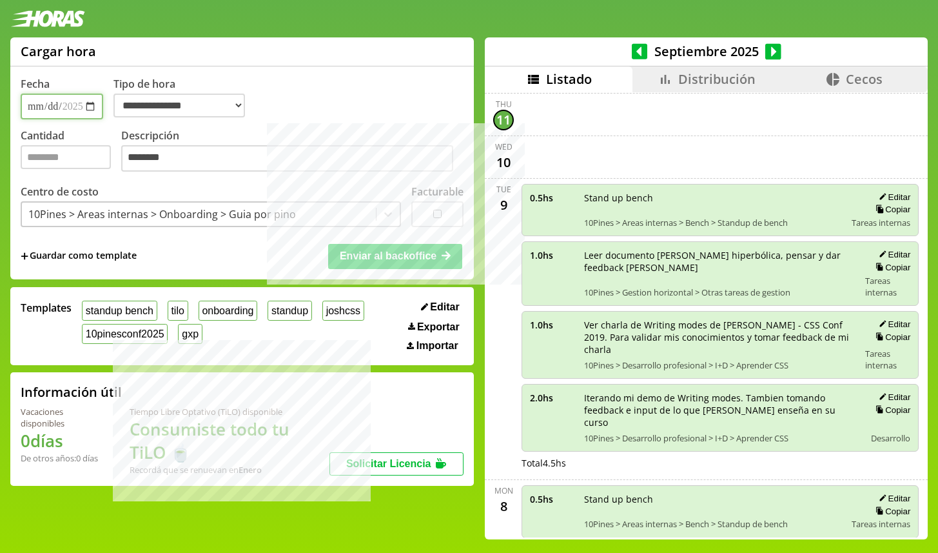 This screenshot has height=553, width=938. Describe the element at coordinates (59, 417) in the screenshot. I see `div: Vacaciones disponibles` at that location.